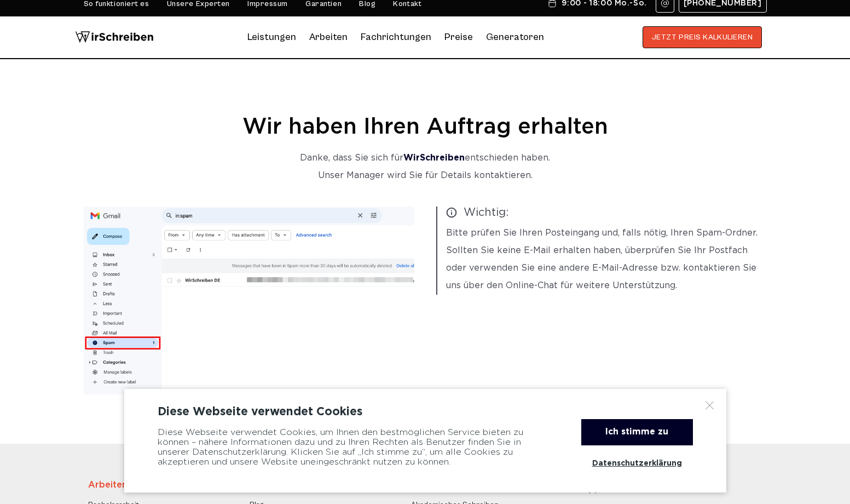  I want to click on a: Arbeiten, so click(328, 37).